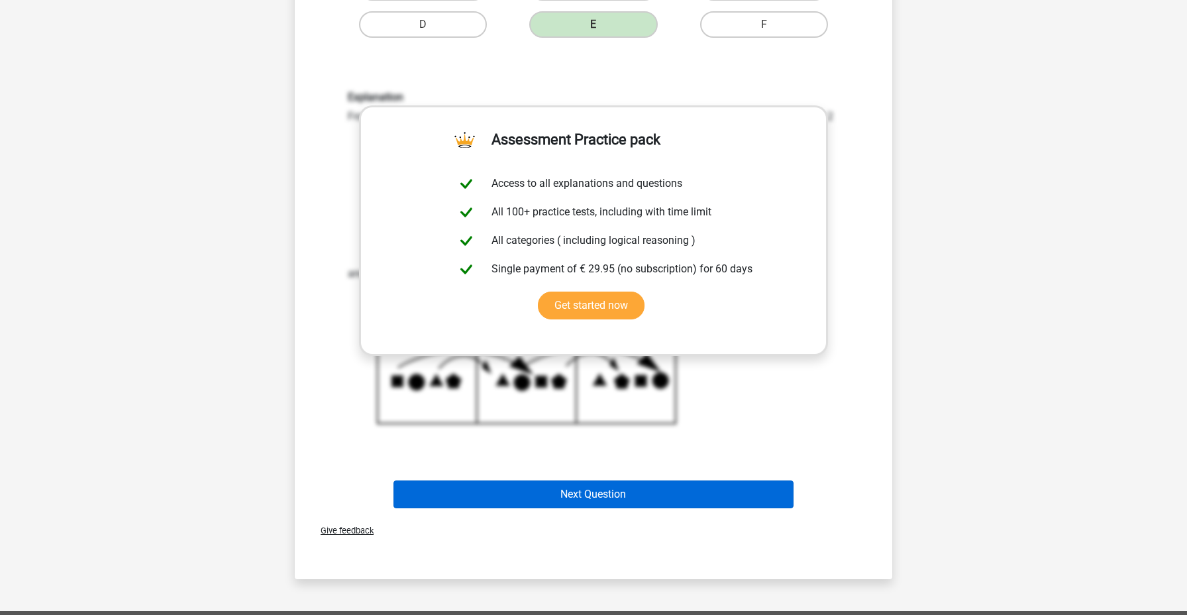  Describe the element at coordinates (764, 25) in the screenshot. I see `label: F` at that location.